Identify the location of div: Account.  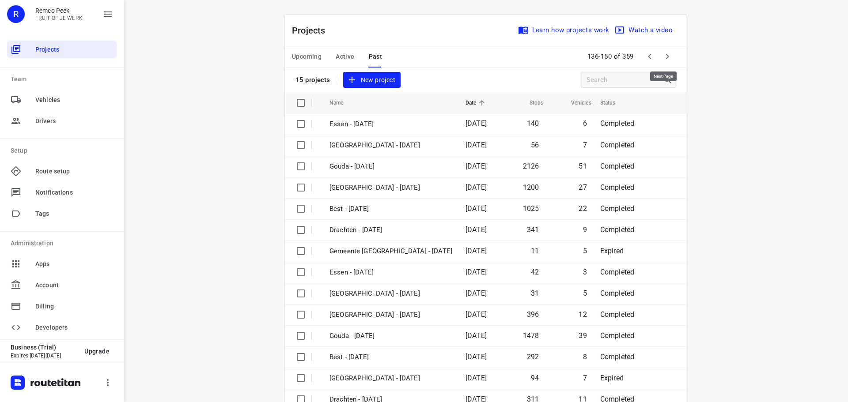
(62, 285).